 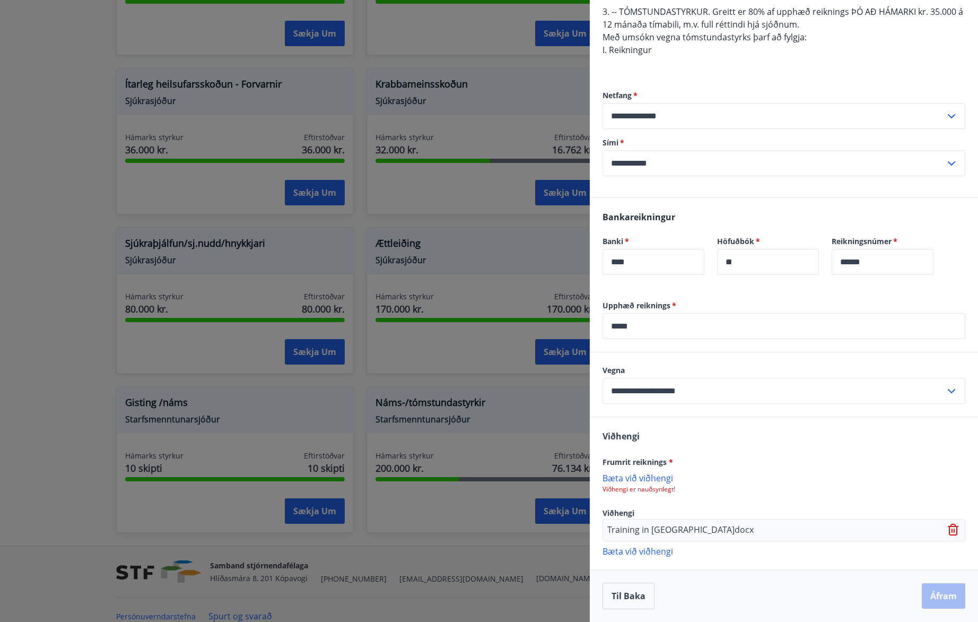 I want to click on label: Reikningsnúmer, so click(x=883, y=241).